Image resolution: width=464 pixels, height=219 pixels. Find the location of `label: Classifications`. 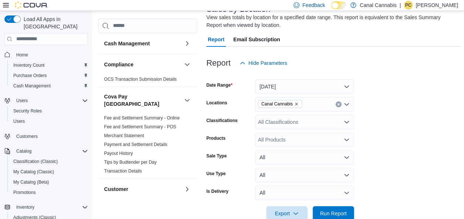

label: Classifications is located at coordinates (222, 121).